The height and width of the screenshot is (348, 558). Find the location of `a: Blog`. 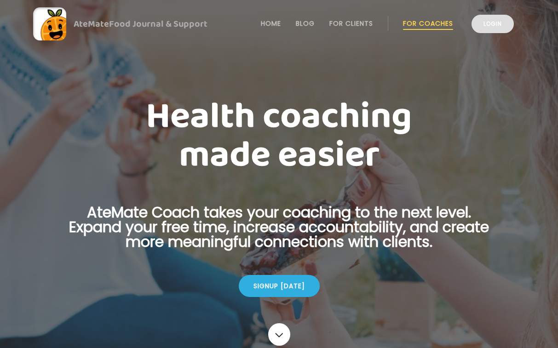

a: Blog is located at coordinates (305, 23).